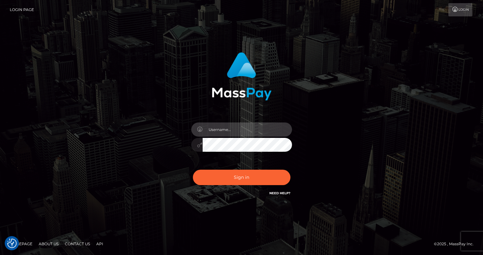 The width and height of the screenshot is (483, 255). What do you see at coordinates (242, 177) in the screenshot?
I see `button: Sign in` at bounding box center [242, 177].